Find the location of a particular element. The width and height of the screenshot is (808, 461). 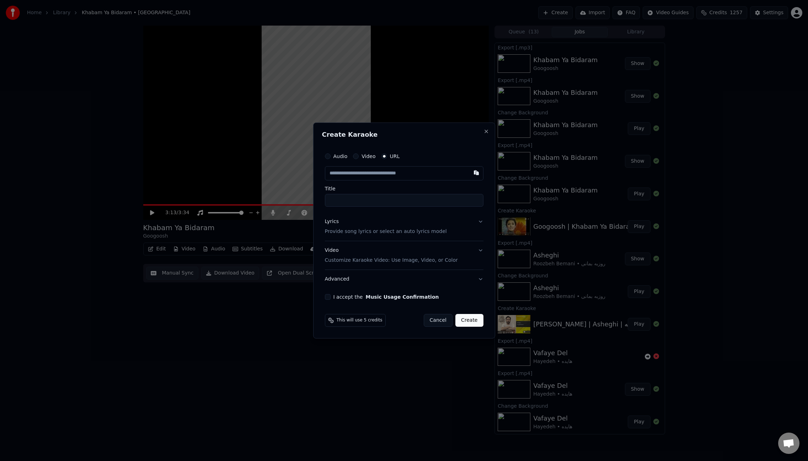

button: Advanced is located at coordinates (404, 279).